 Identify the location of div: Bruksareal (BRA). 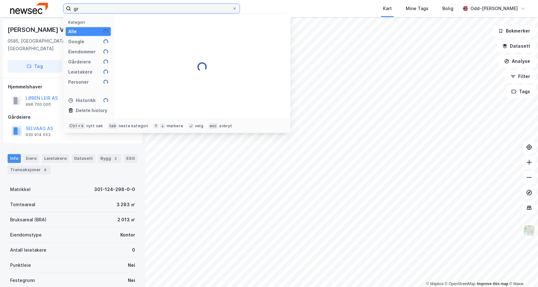
(28, 220).